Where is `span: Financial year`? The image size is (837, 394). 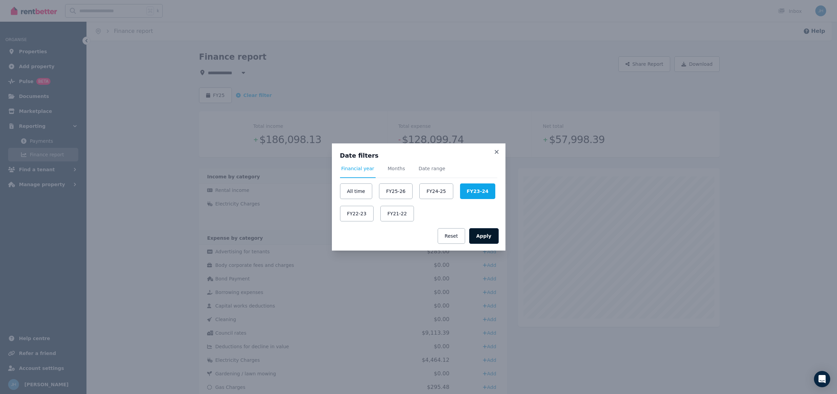
span: Financial year is located at coordinates (358, 169).